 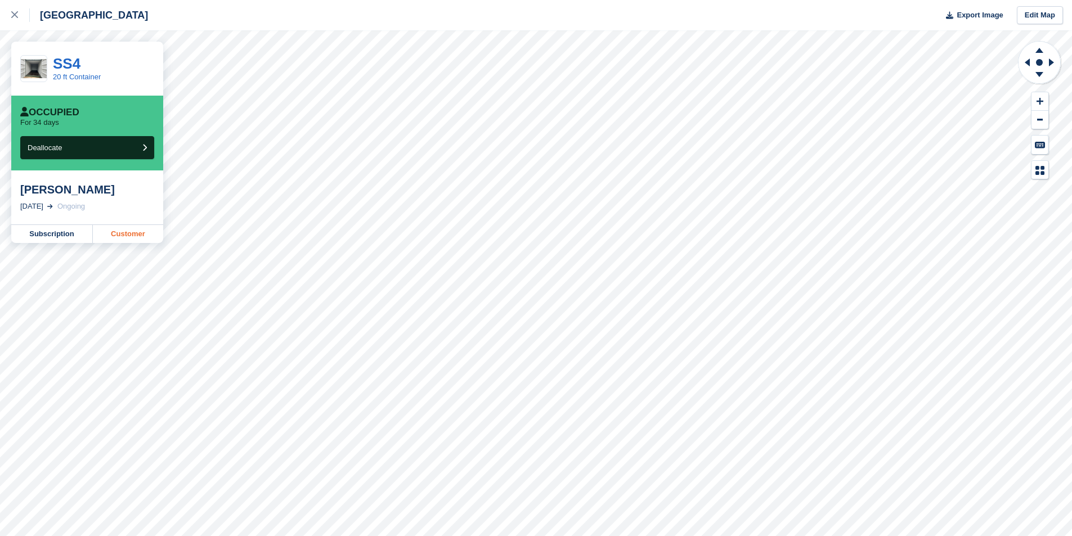 I want to click on button: Zoom In, so click(x=1040, y=101).